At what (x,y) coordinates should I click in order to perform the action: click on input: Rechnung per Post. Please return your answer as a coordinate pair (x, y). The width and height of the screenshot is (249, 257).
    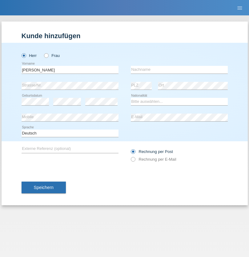
    Looking at the image, I should click on (133, 153).